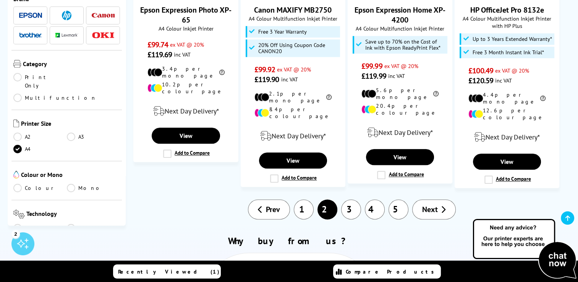  What do you see at coordinates (55, 98) in the screenshot?
I see `a: Multifunction` at bounding box center [55, 98].